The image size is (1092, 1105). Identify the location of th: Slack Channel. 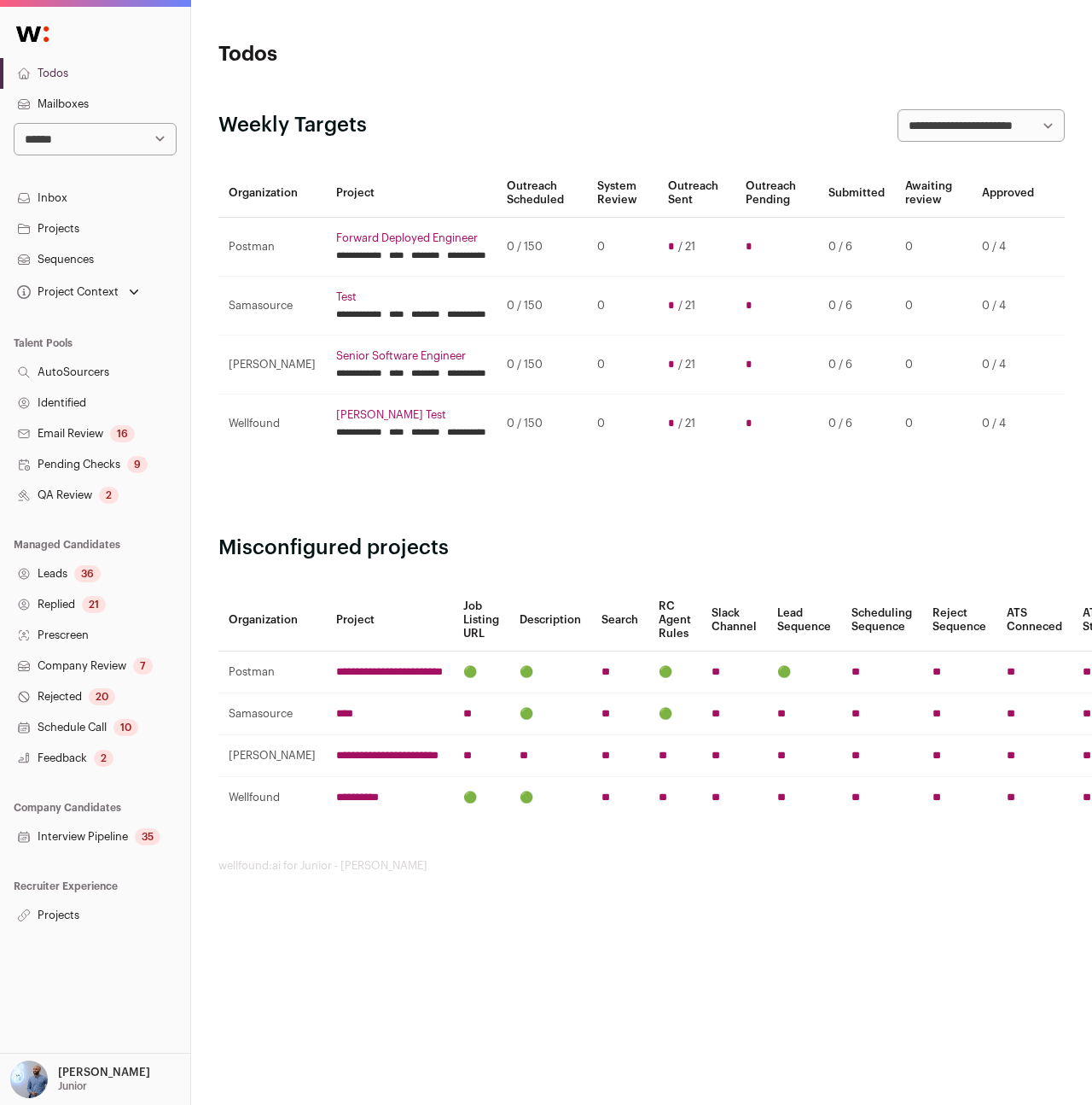
(734, 619).